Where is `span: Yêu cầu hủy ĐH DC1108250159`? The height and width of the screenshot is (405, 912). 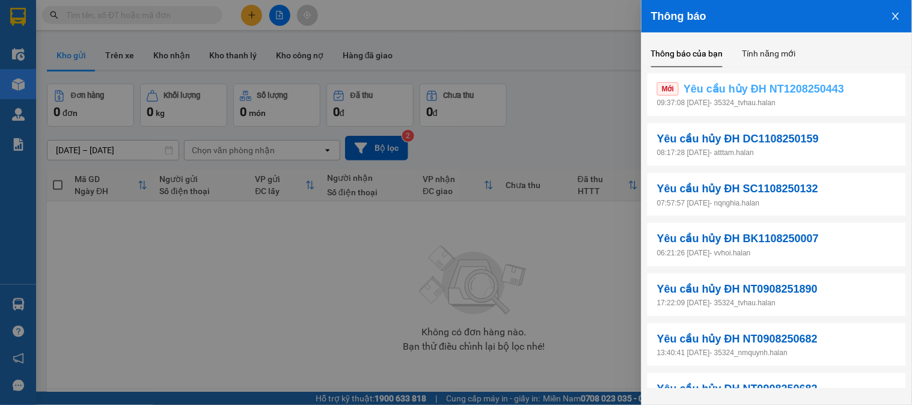
span: Yêu cầu hủy ĐH DC1108250159 is located at coordinates (738, 139).